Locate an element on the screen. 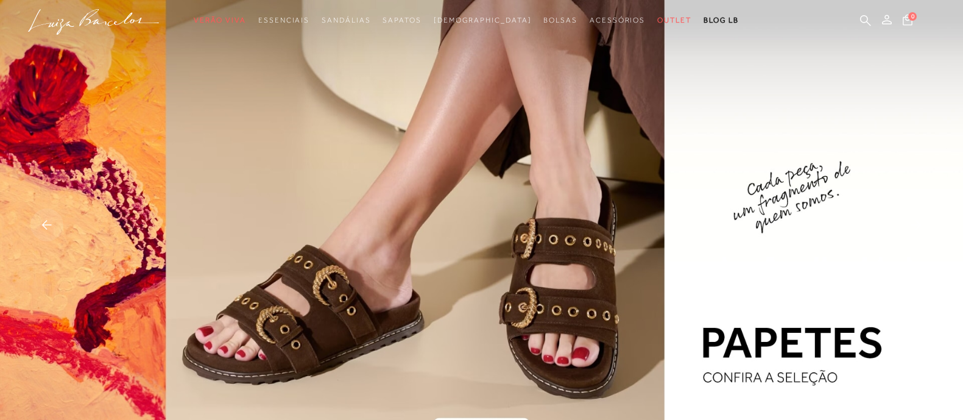 Image resolution: width=963 pixels, height=420 pixels. span: Sapatos is located at coordinates (401, 20).